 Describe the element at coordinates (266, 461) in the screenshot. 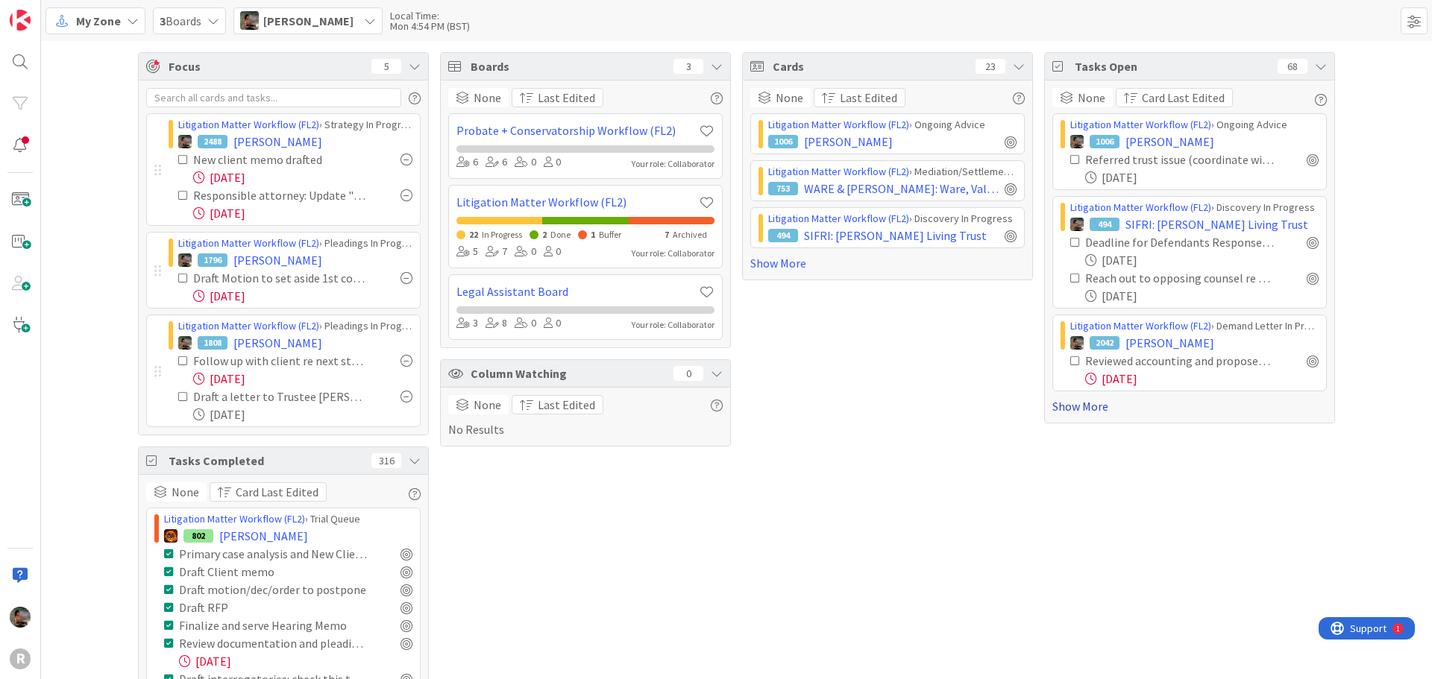

I see `span: Tasks Completed` at that location.